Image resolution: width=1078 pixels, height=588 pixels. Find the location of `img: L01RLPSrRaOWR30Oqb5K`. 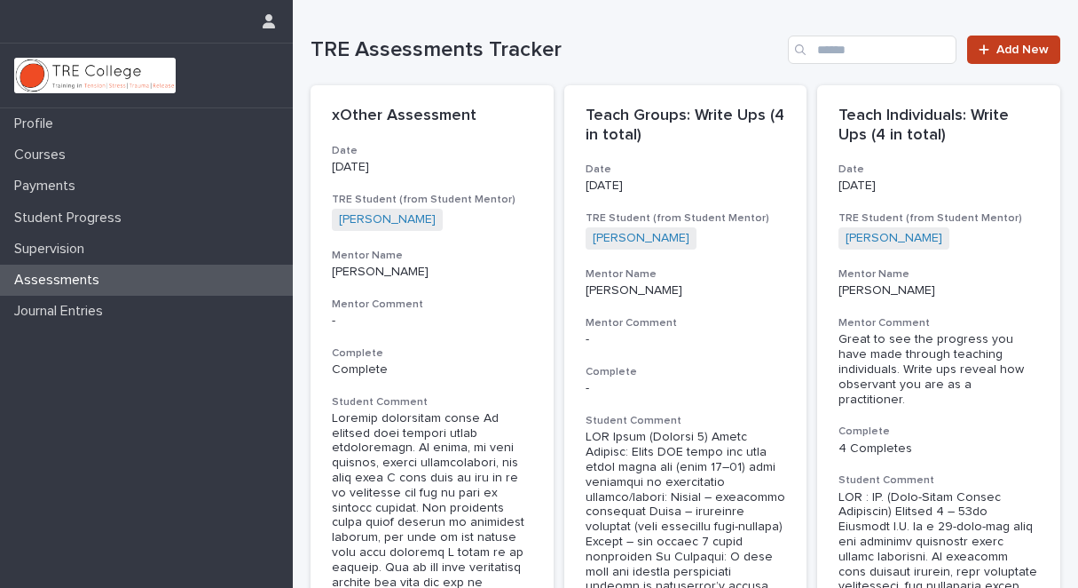

img: L01RLPSrRaOWR30Oqb5K is located at coordinates (95, 75).